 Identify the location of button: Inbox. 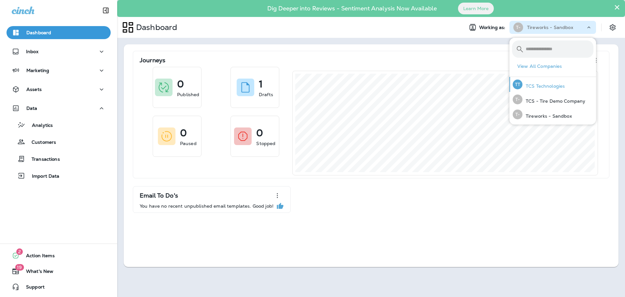
(59, 51).